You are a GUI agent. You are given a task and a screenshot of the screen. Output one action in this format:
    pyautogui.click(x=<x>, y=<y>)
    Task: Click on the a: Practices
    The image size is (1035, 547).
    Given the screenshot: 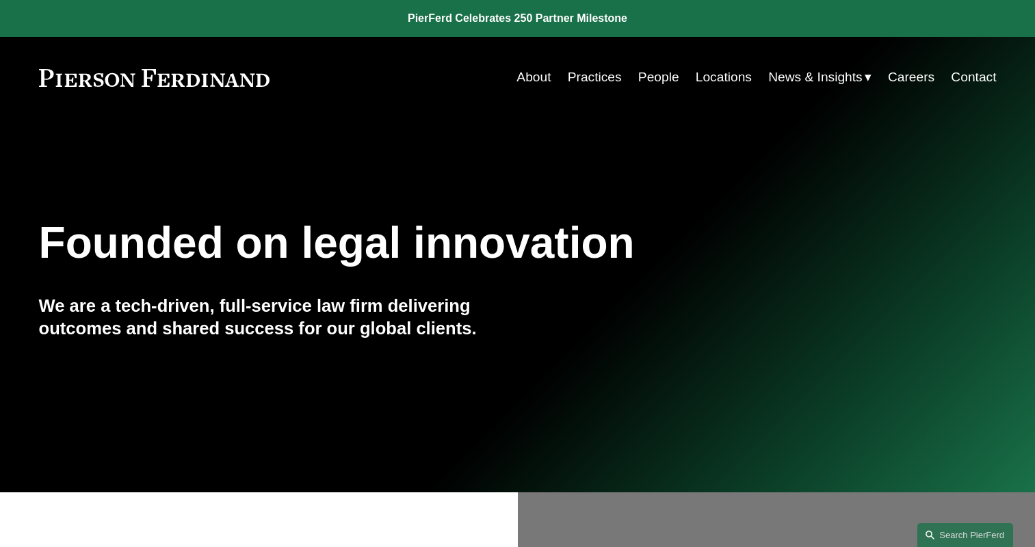 What is the action you would take?
    pyautogui.click(x=595, y=77)
    